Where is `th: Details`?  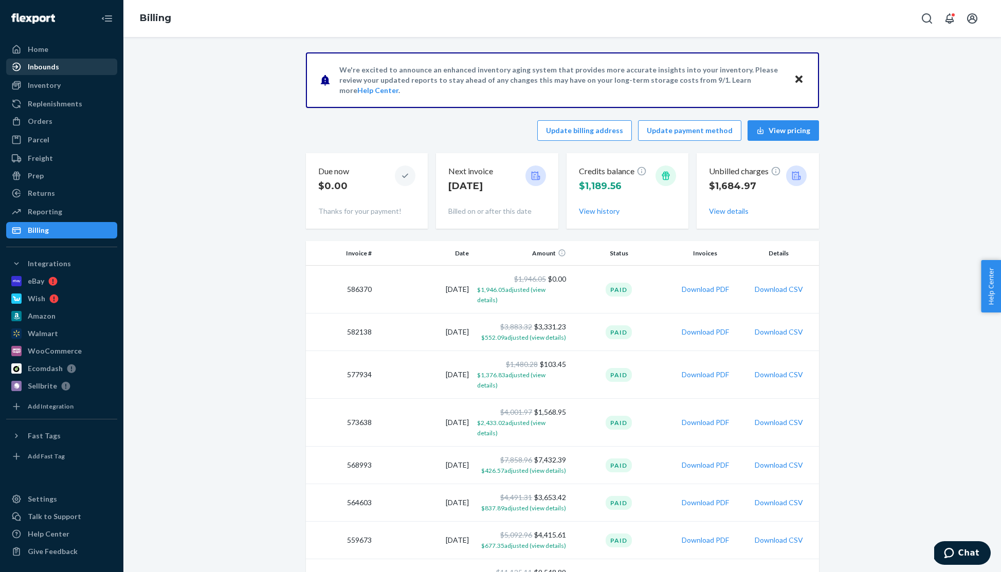
th: Details is located at coordinates (780, 253).